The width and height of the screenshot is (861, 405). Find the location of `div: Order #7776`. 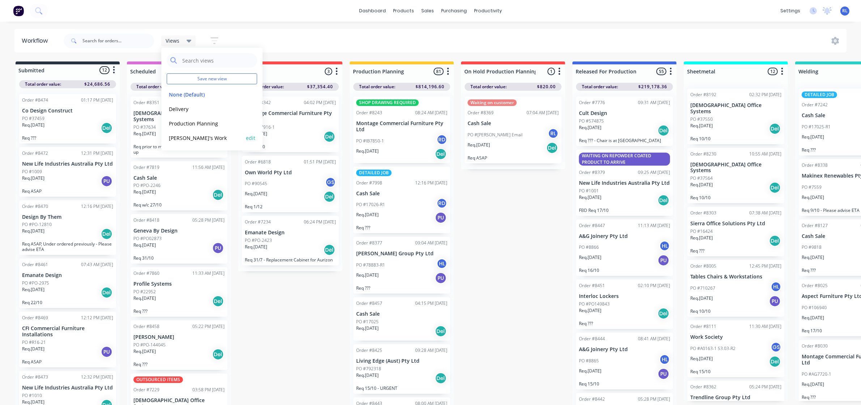

div: Order #7776 is located at coordinates (592, 103).